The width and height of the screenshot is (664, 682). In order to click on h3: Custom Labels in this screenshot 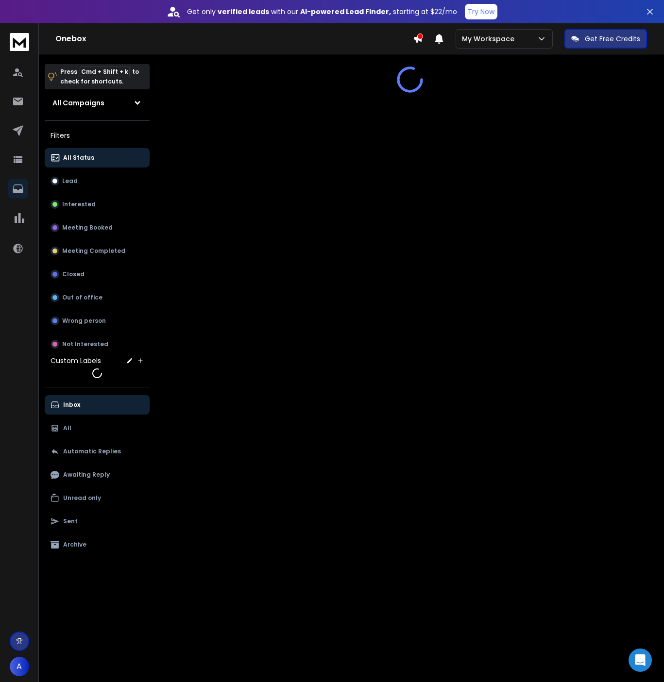, I will do `click(76, 361)`.